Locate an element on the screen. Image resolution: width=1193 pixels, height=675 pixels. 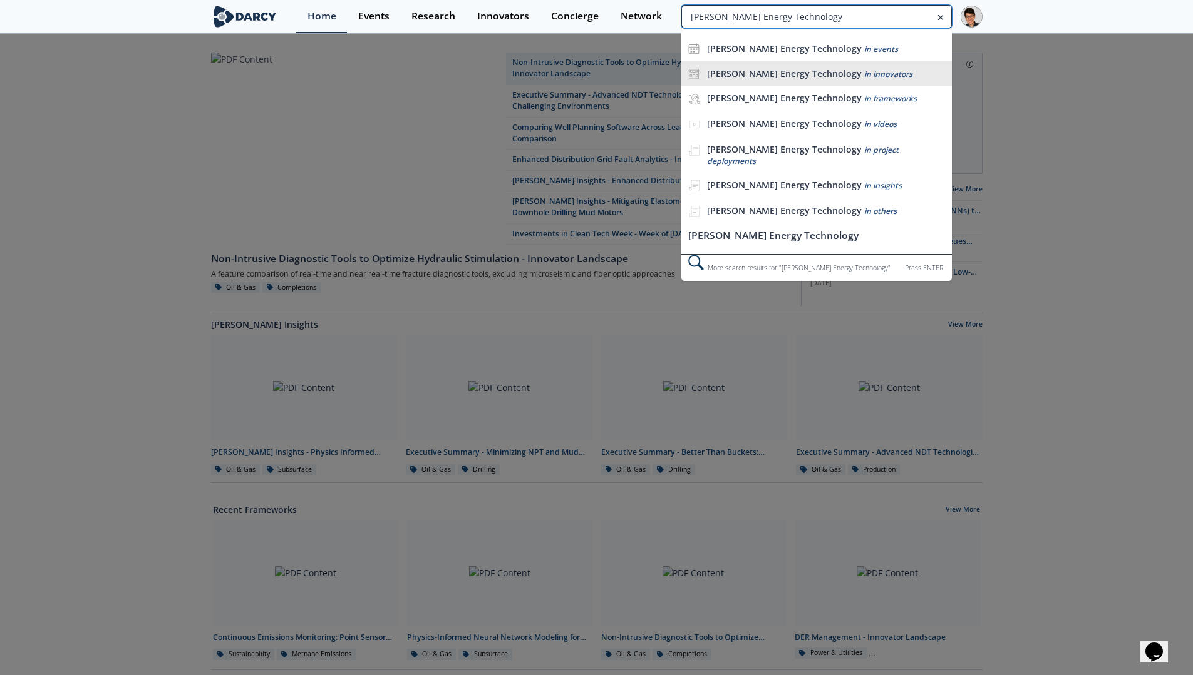
img: Profile is located at coordinates (971, 16).